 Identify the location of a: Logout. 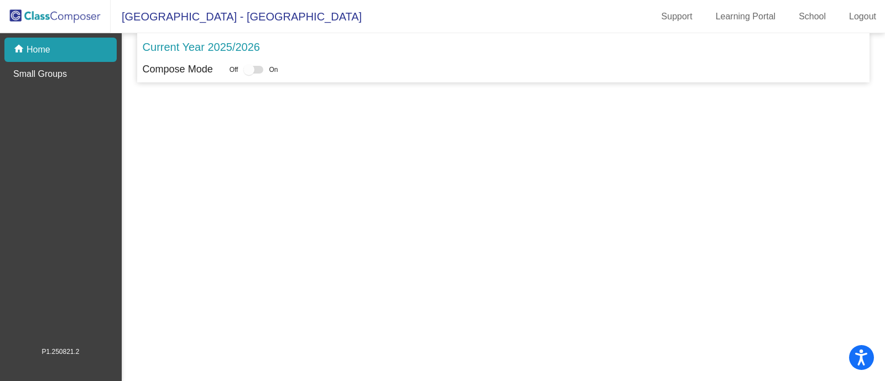
(862, 17).